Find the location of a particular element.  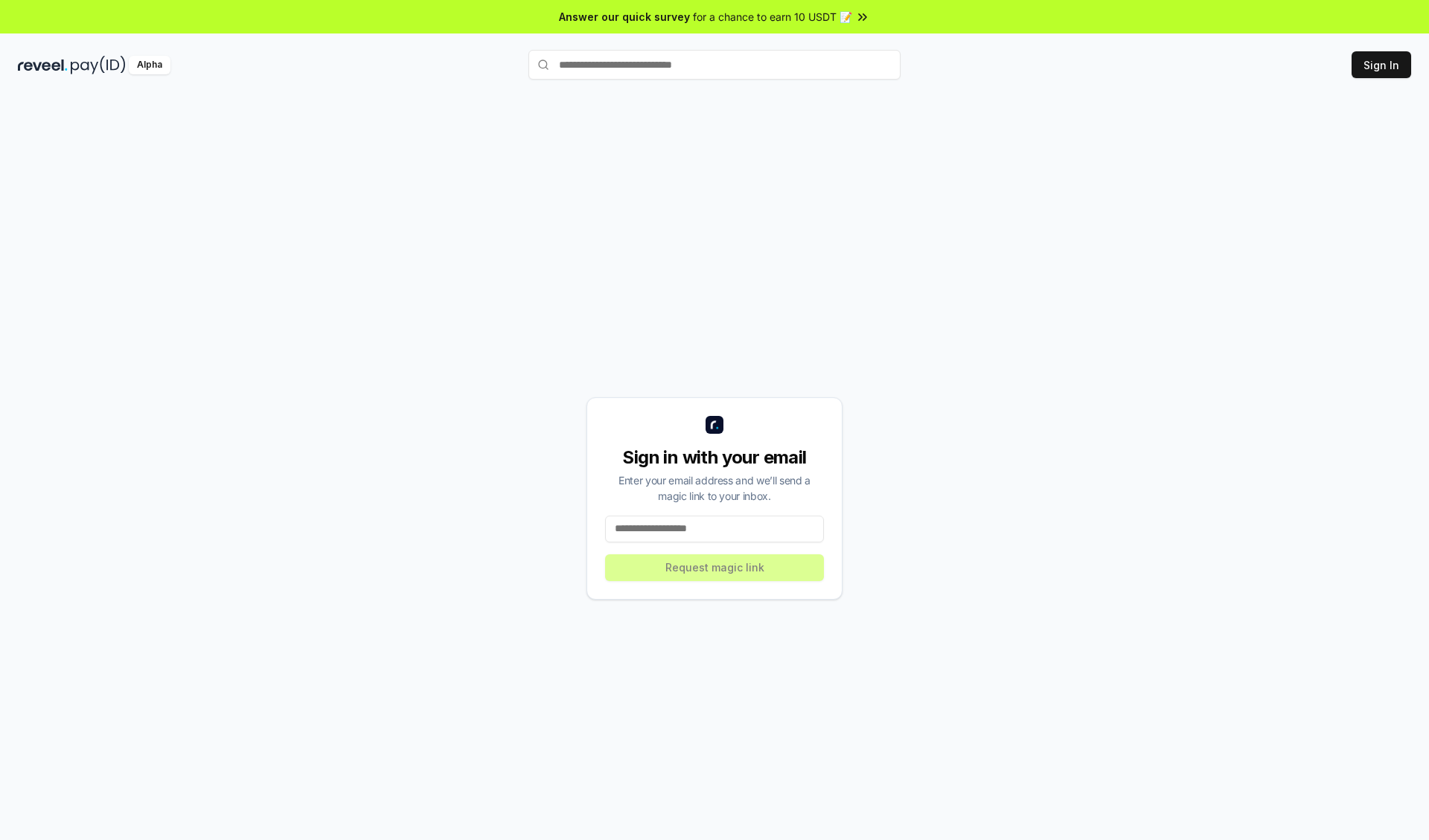

img: reveel_dark is located at coordinates (43, 65).